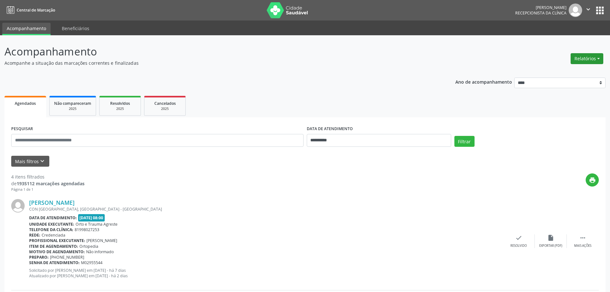  I want to click on div: Exportar (PDF), so click(551, 246).